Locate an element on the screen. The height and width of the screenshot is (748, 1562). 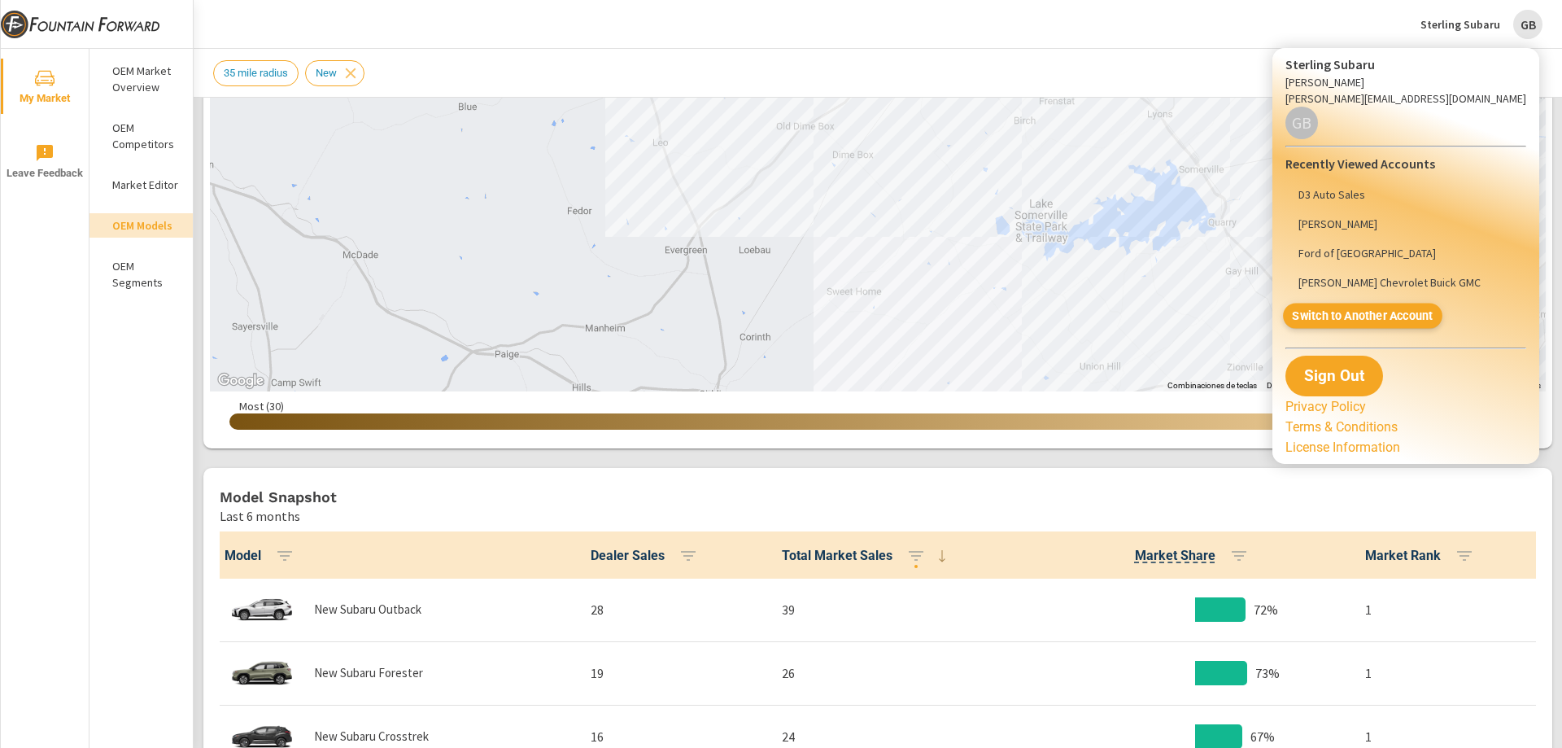
a: License Information is located at coordinates (1343, 447).